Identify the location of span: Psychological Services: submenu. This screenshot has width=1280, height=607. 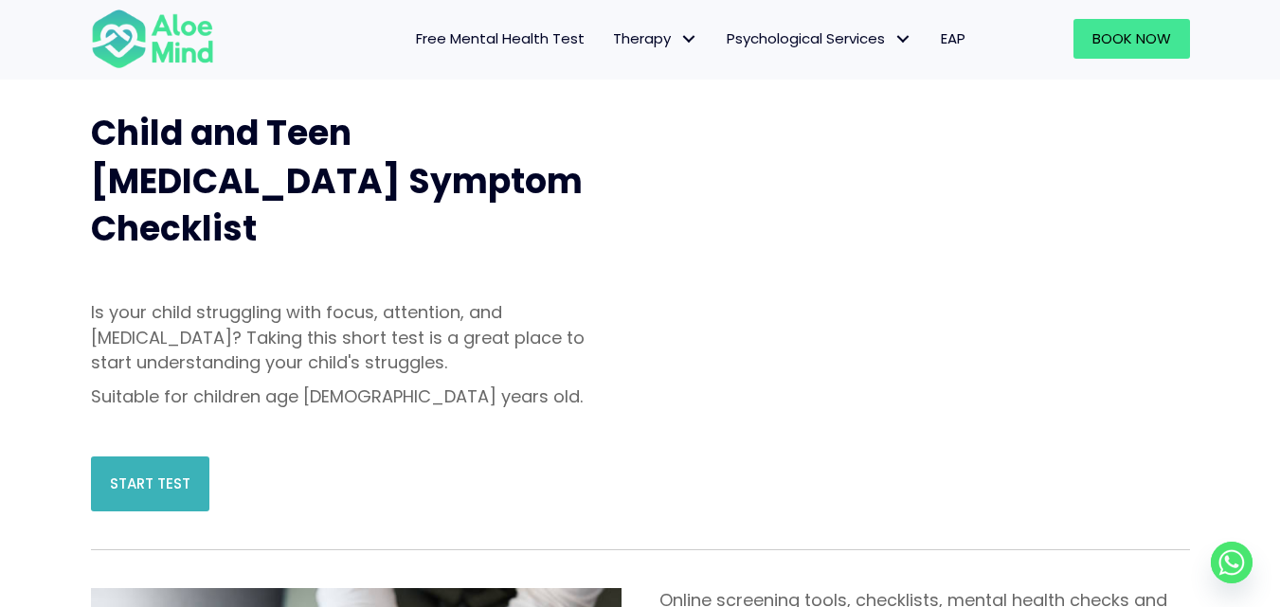
(903, 39).